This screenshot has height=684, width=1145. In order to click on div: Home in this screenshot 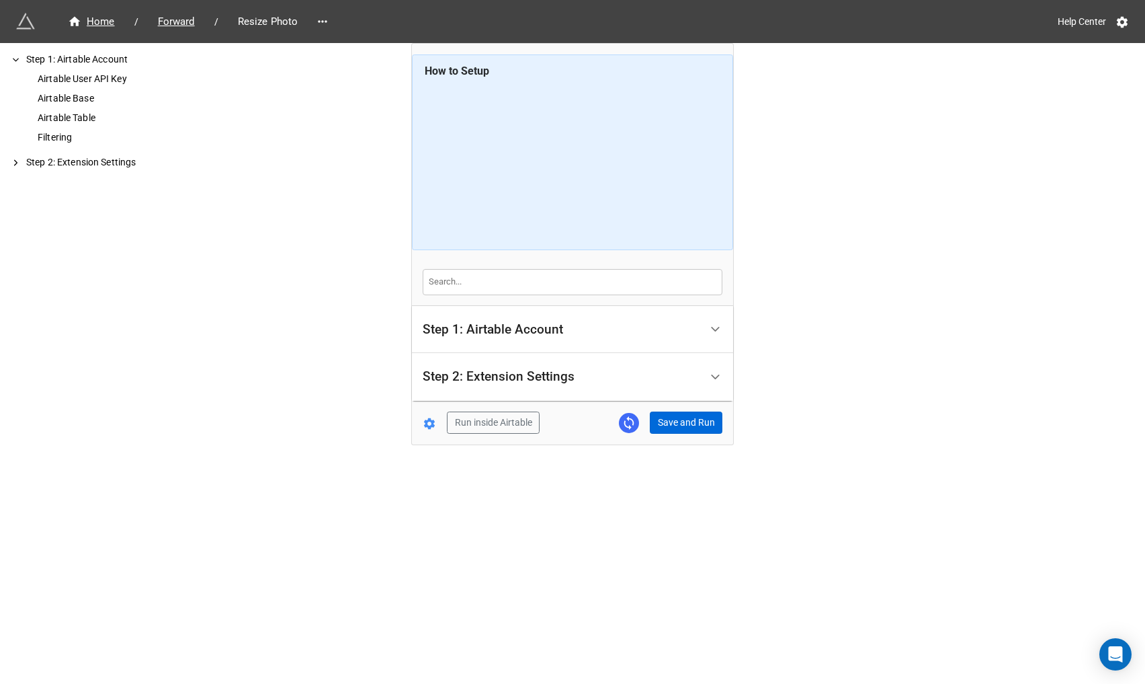, I will do `click(91, 22)`.